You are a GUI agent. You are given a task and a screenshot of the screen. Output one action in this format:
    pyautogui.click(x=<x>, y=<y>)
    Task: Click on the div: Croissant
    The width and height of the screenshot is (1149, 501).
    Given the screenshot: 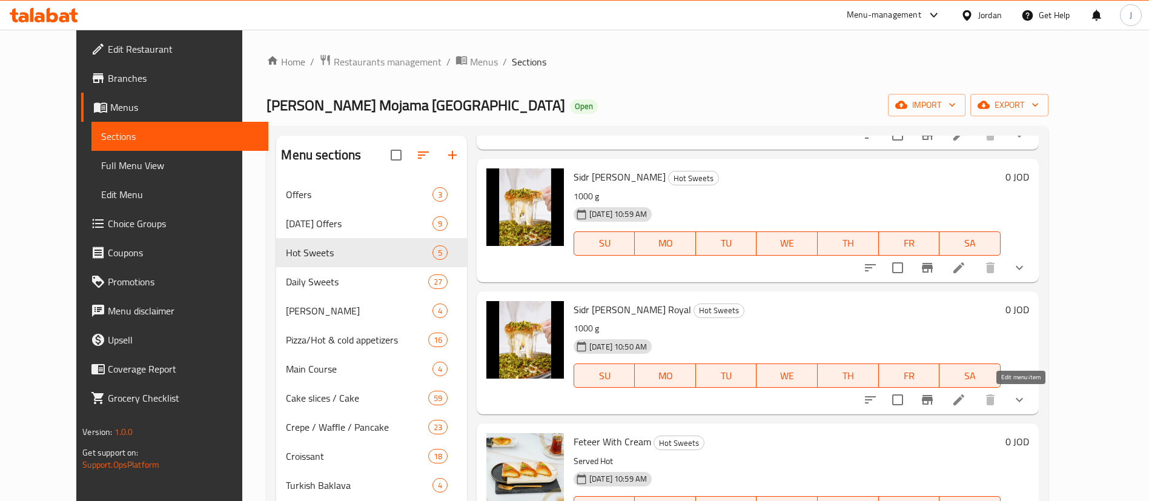 What is the action you would take?
    pyautogui.click(x=357, y=456)
    